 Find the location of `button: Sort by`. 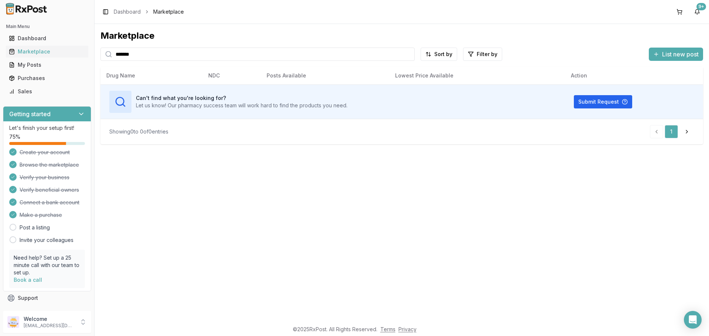

button: Sort by is located at coordinates (438, 54).